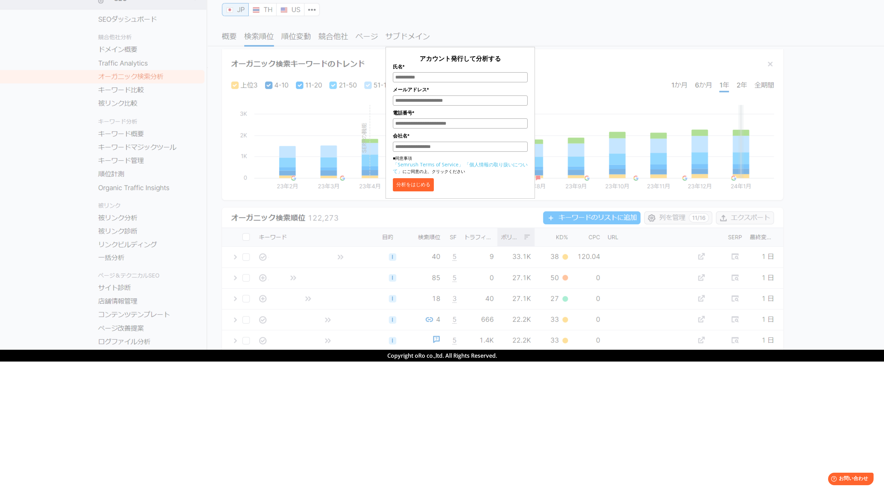 This screenshot has width=884, height=497. What do you see at coordinates (31, 9) in the screenshot?
I see `span: お問い合わせ` at bounding box center [31, 9].